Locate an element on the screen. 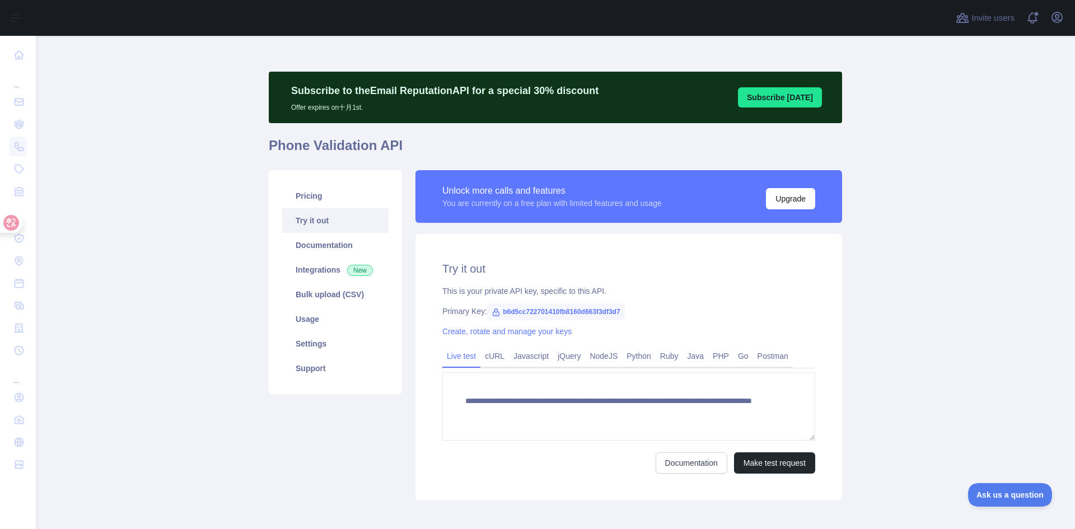 The width and height of the screenshot is (1075, 529). h1: Phone Validation API is located at coordinates (556, 150).